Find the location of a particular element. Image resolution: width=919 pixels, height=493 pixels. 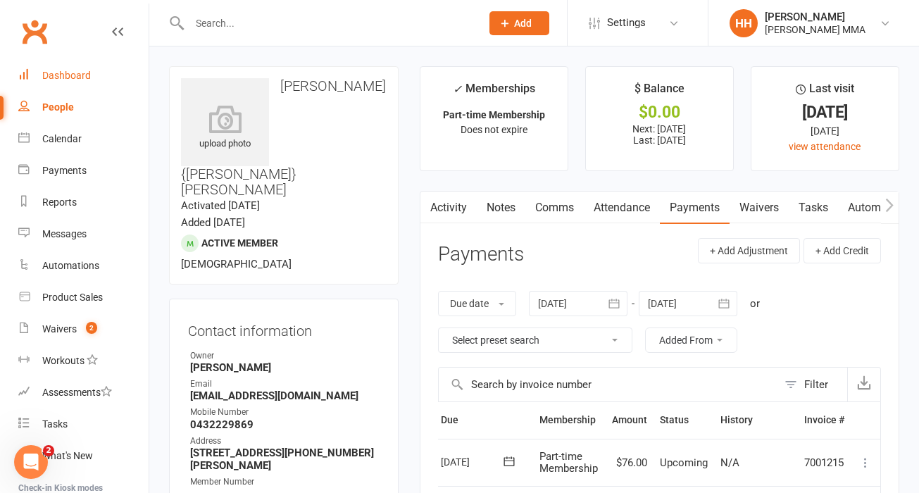

th: Status is located at coordinates (684, 420).